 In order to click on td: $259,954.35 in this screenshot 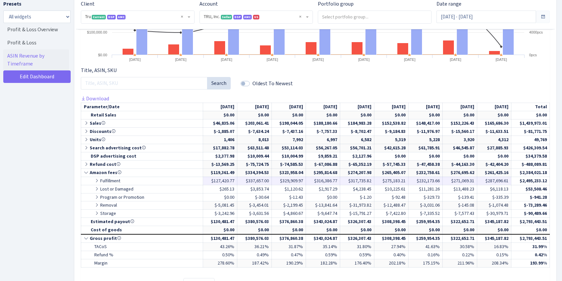, I will do `click(426, 238)`.